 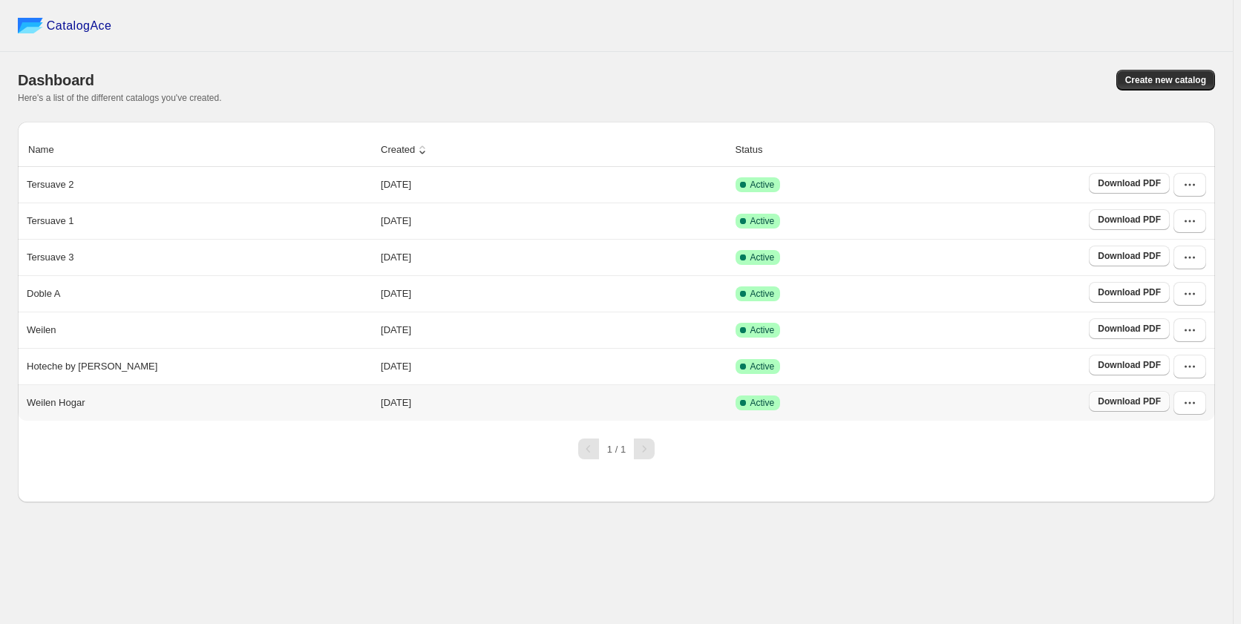 What do you see at coordinates (119, 98) in the screenshot?
I see `span: Here's a list of the different catalogs you've created.` at bounding box center [119, 98].